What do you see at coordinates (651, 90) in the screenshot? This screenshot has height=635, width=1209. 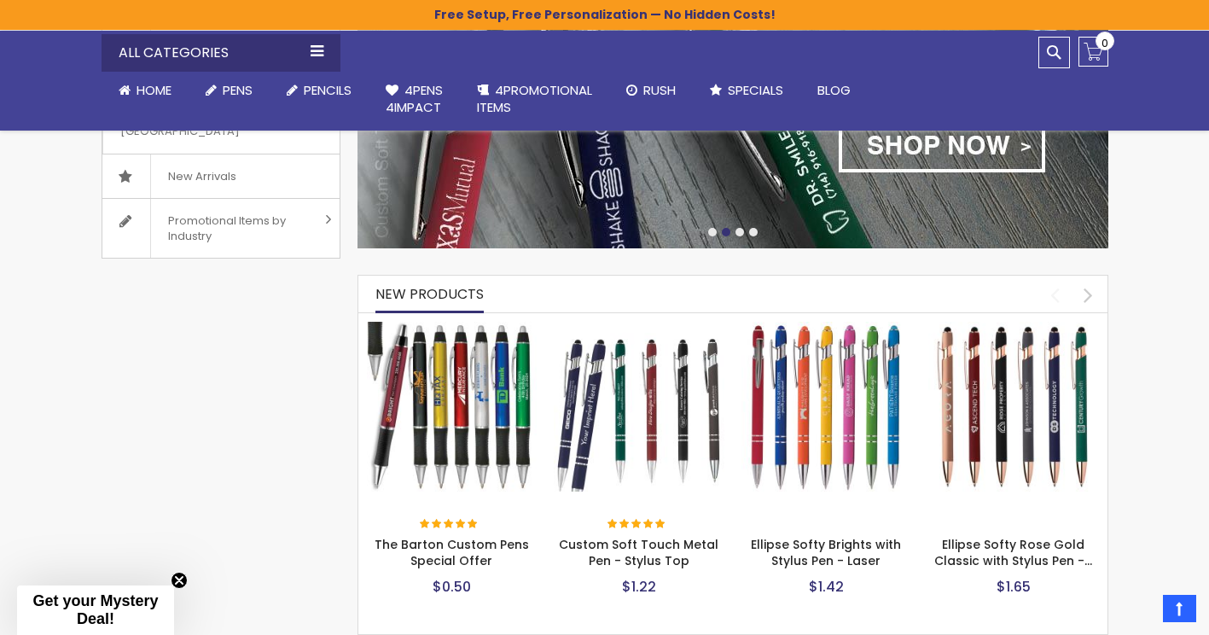 I see `a: Rush` at bounding box center [651, 90].